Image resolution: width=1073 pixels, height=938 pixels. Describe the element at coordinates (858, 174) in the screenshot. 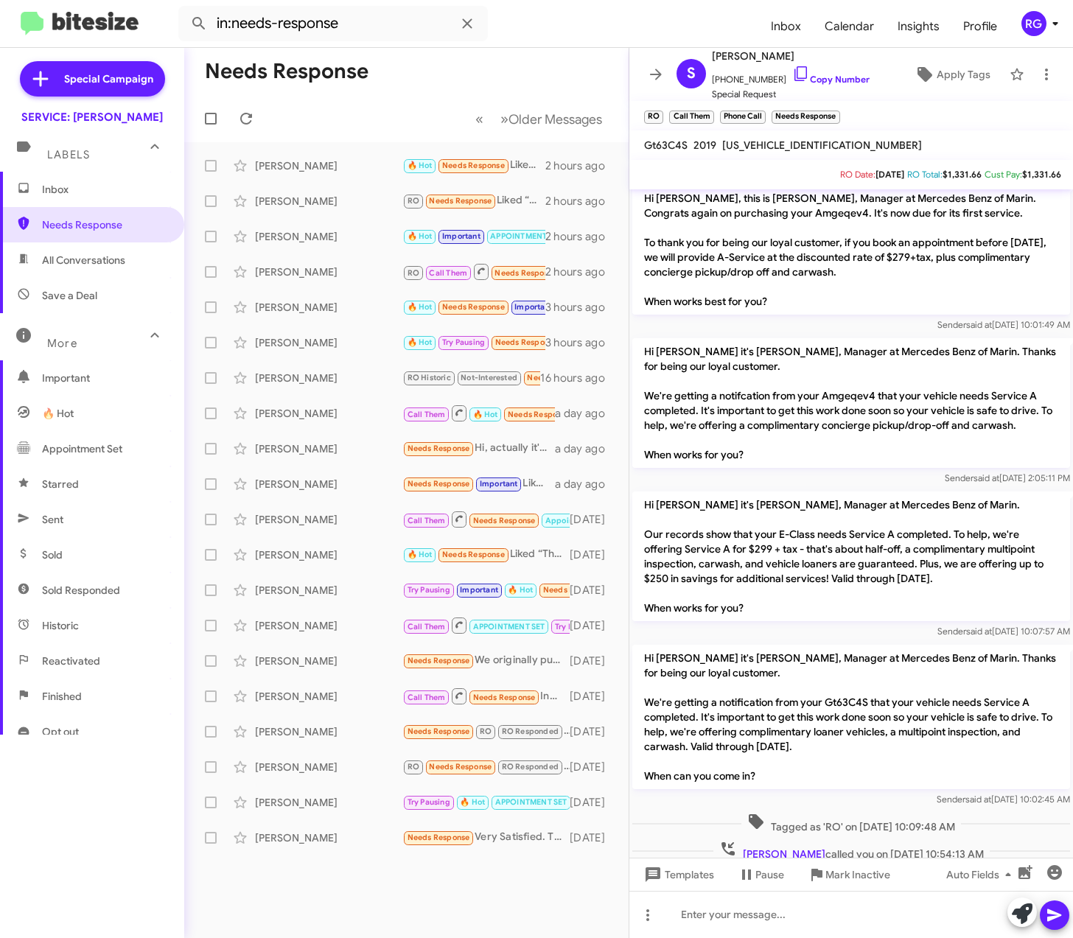

I see `span: RO Date:` at that location.